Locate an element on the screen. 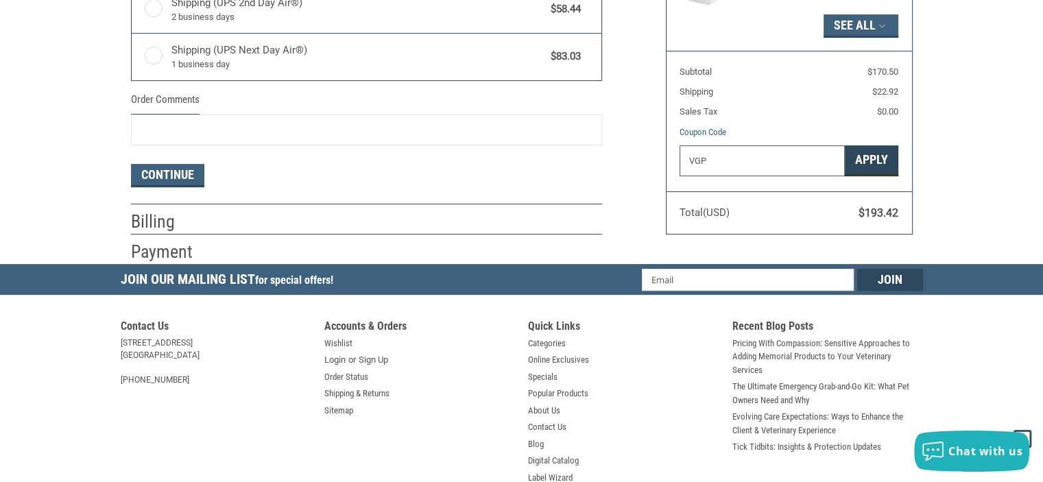  a: Tick Tidbits: Insights & Protection Updates is located at coordinates (806, 447).